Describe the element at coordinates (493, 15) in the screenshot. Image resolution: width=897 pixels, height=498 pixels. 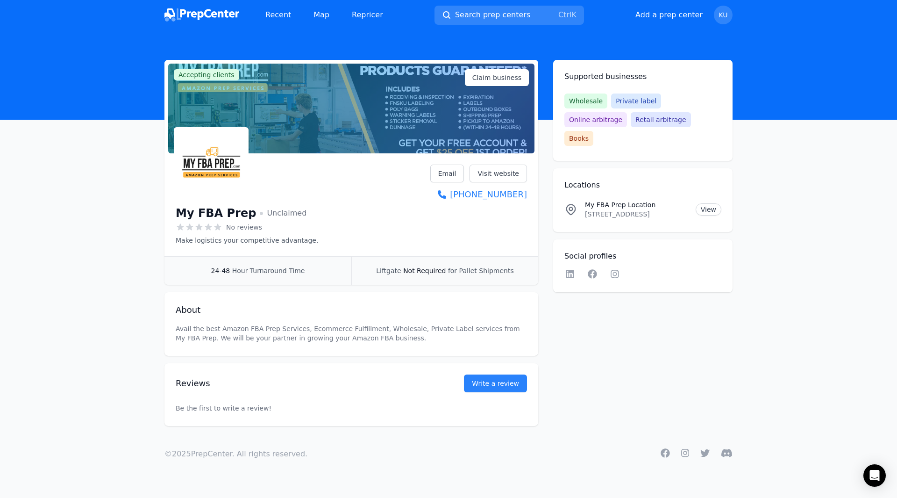
I see `span: Search prep centers` at that location.